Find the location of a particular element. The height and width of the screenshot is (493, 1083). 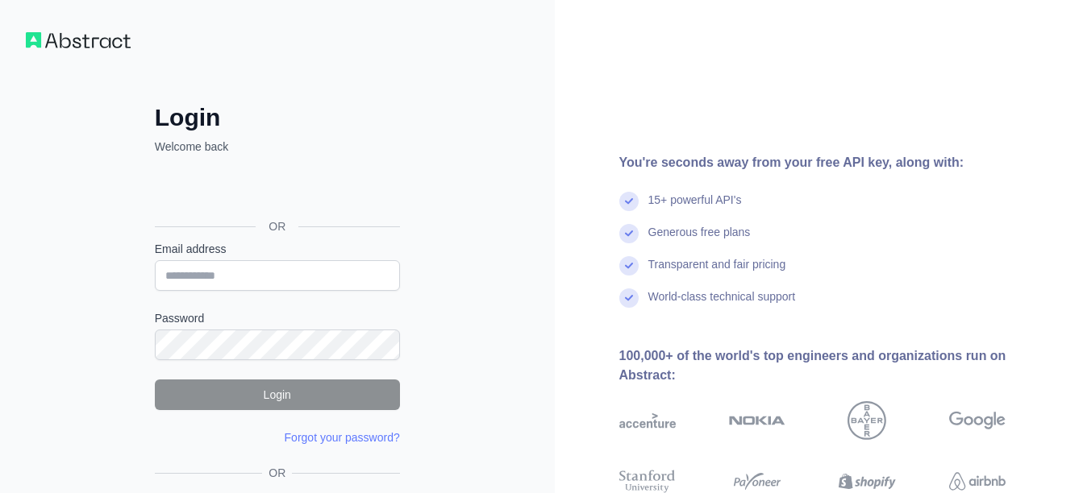

img: Workflow is located at coordinates (78, 40).